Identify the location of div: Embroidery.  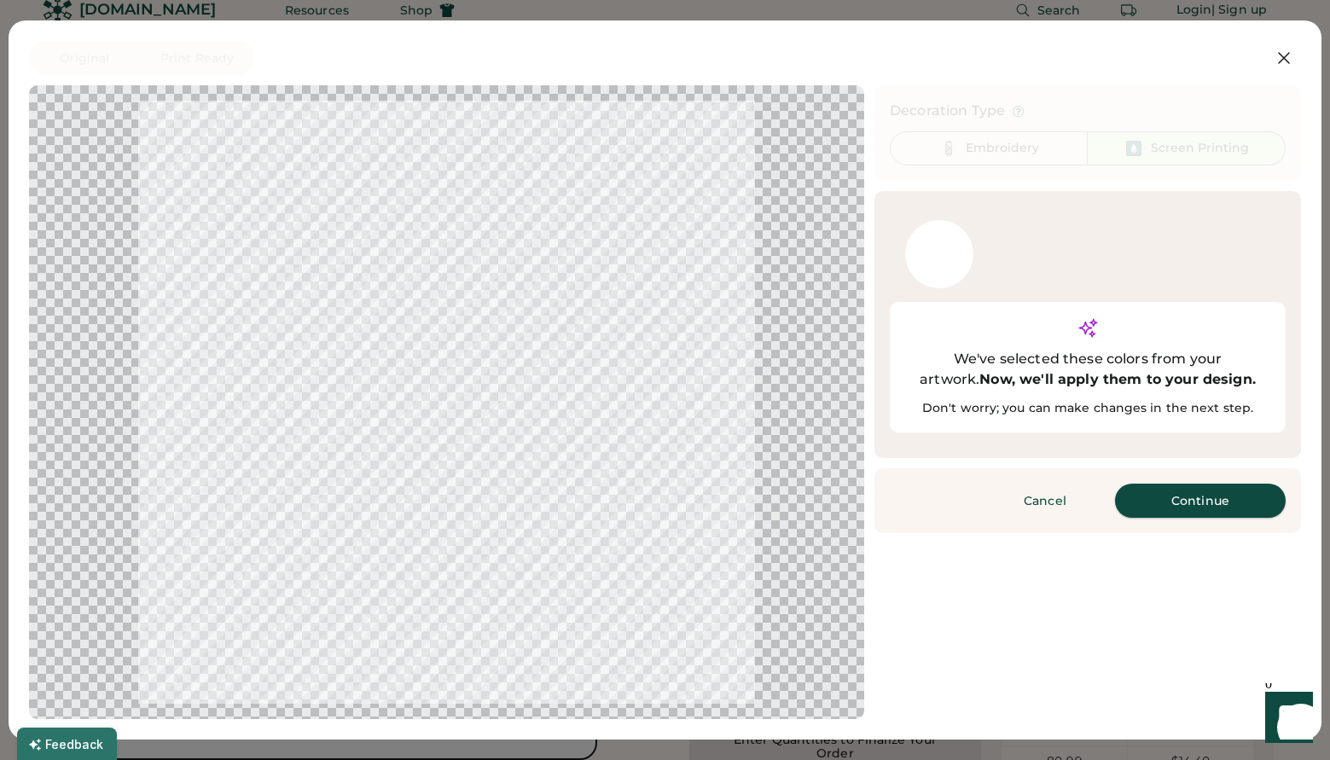
(1002, 148).